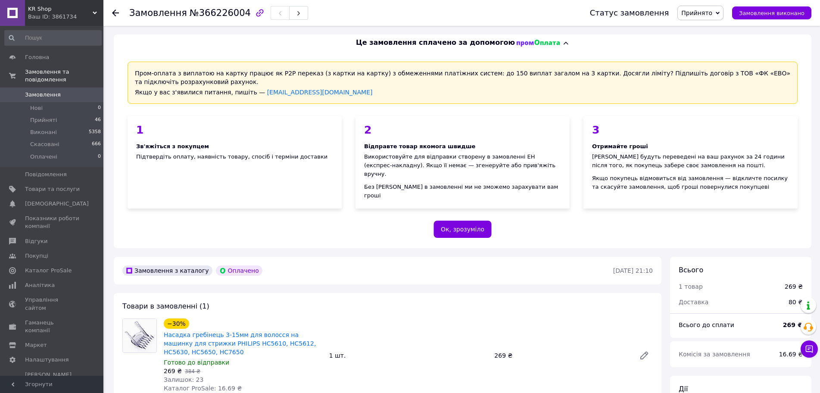  What do you see at coordinates (98, 120) in the screenshot?
I see `span: 46` at bounding box center [98, 120].